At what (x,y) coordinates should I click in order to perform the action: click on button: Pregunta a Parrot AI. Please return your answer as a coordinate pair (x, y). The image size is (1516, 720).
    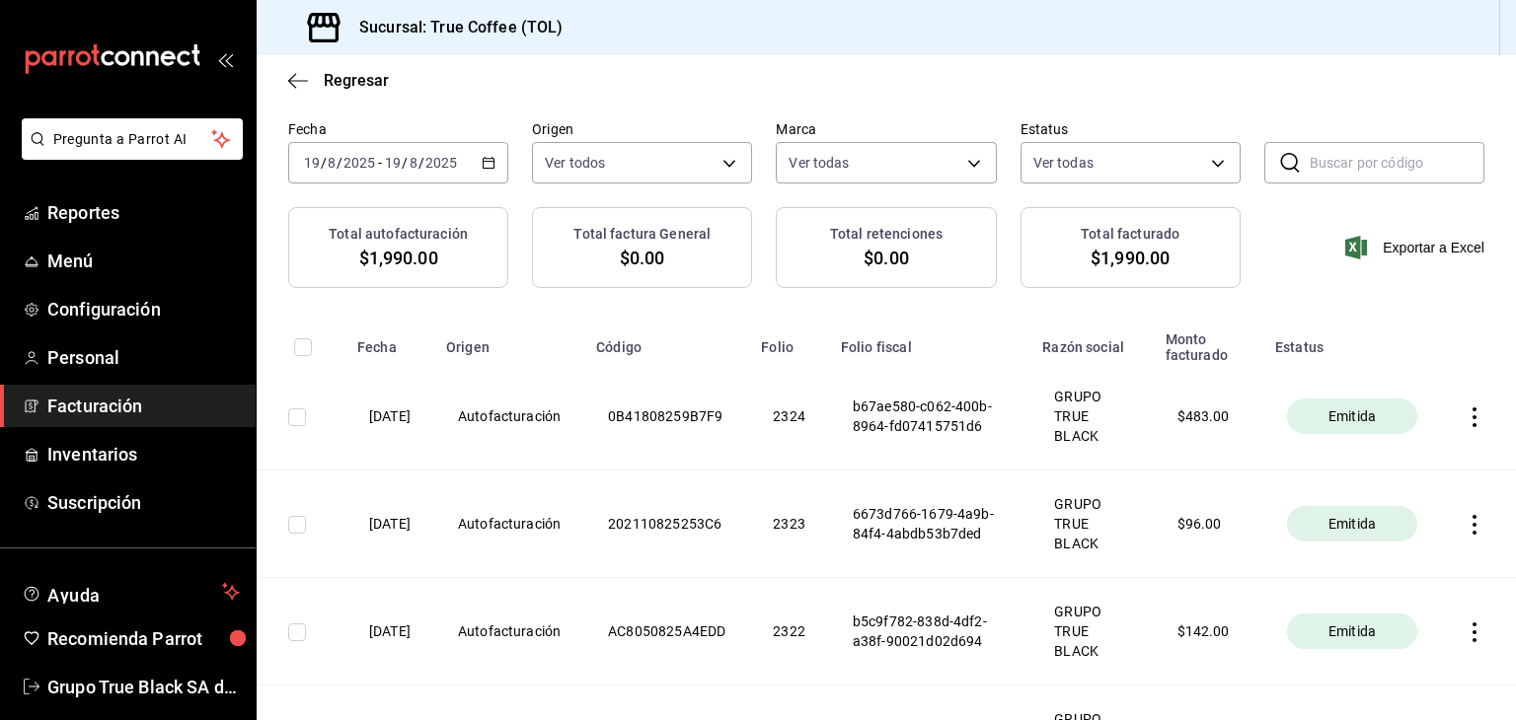
    Looking at the image, I should click on (132, 139).